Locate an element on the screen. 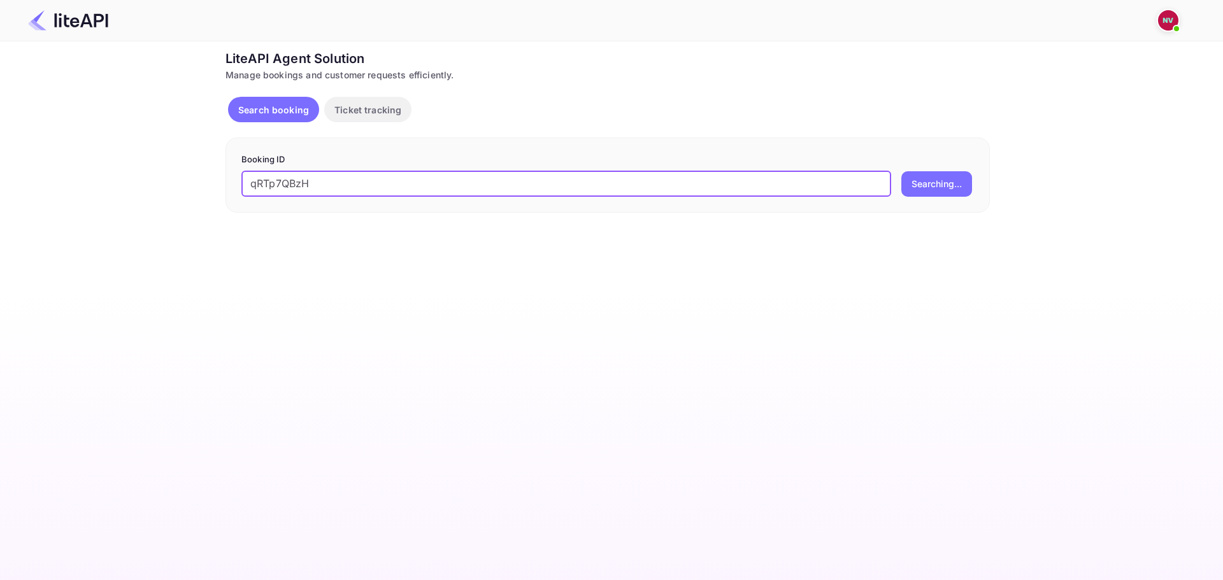  input: Enter Booking ID (e.g., 63782194) is located at coordinates (566, 184).